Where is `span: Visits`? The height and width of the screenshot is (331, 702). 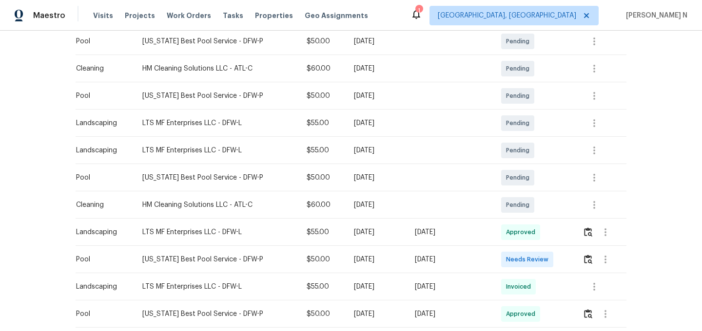 span: Visits is located at coordinates (103, 16).